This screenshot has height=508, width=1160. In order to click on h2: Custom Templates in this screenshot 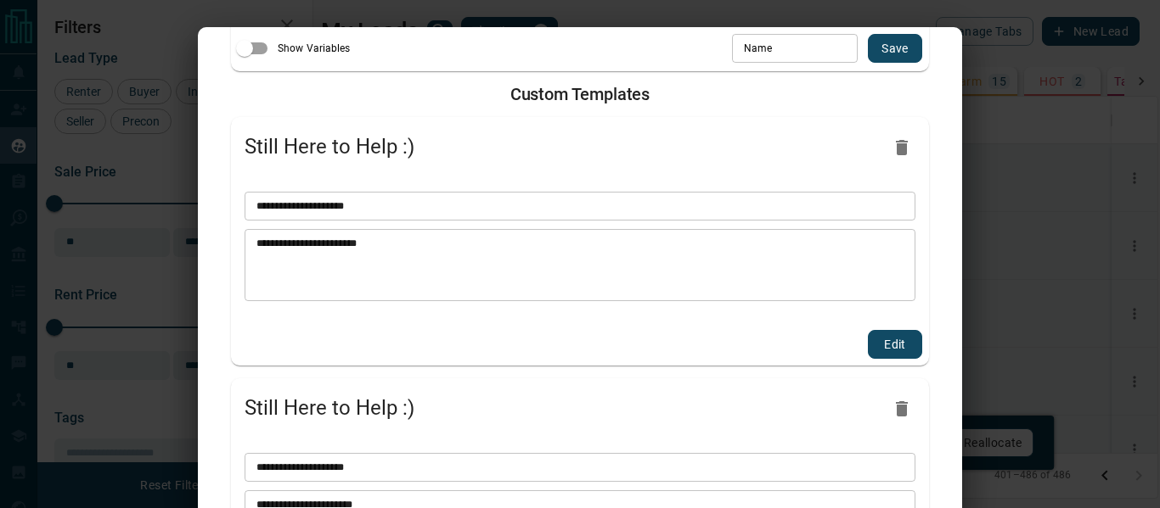, I will do `click(580, 94)`.